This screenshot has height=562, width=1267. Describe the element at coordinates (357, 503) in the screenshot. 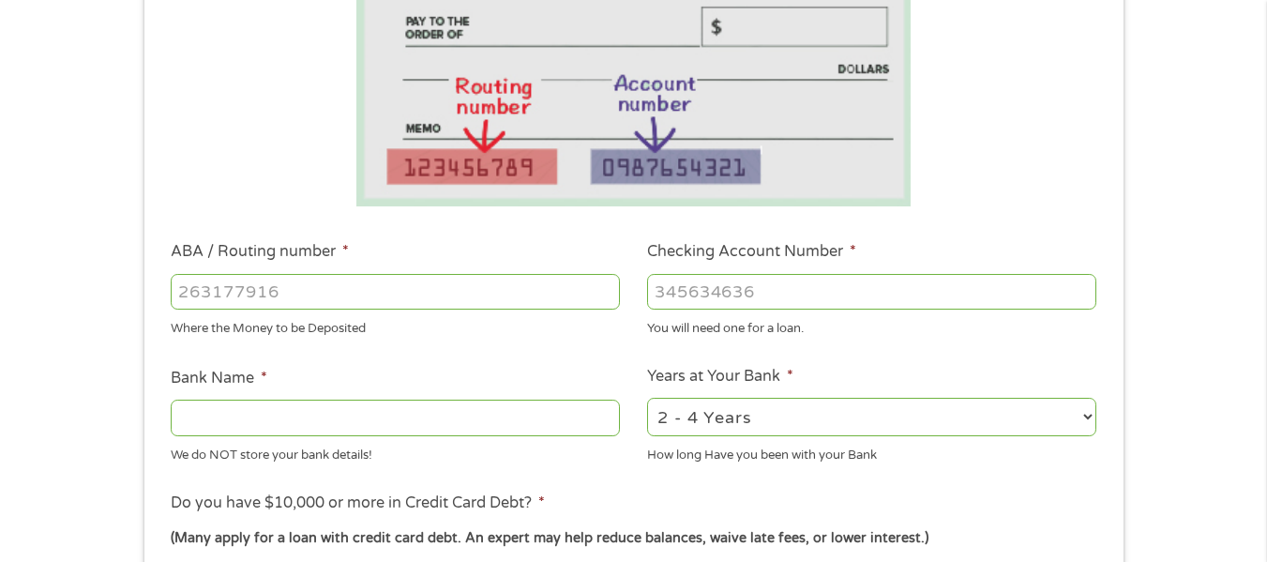

I see `label: Do you have $10,000 or more in Credit Card Debt?` at that location.